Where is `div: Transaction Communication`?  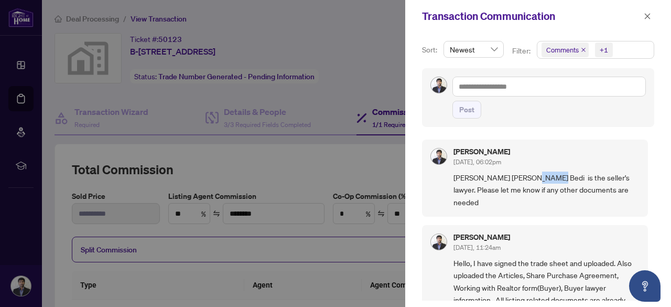
div: Transaction Communication is located at coordinates (531, 16).